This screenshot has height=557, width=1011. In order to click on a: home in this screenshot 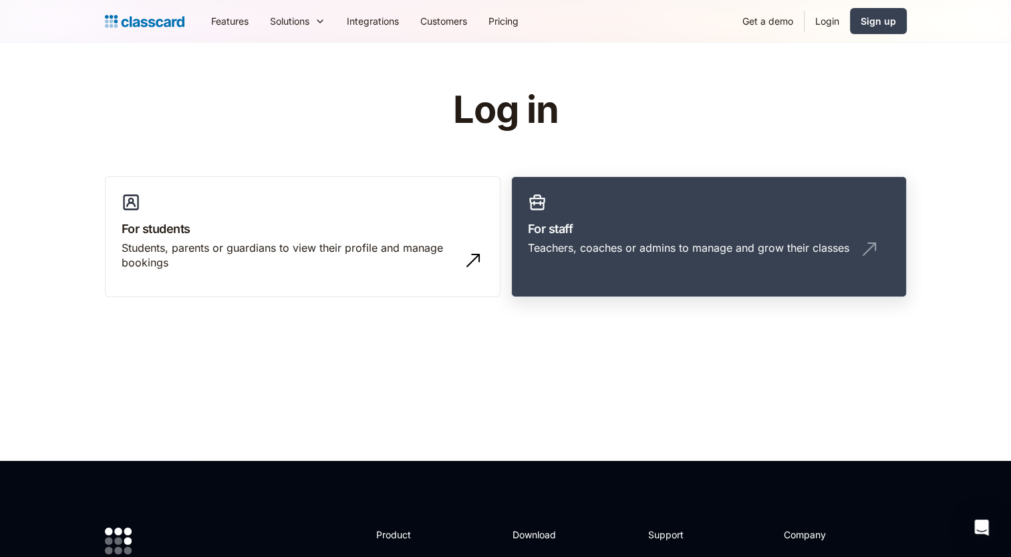, I will do `click(144, 21)`.